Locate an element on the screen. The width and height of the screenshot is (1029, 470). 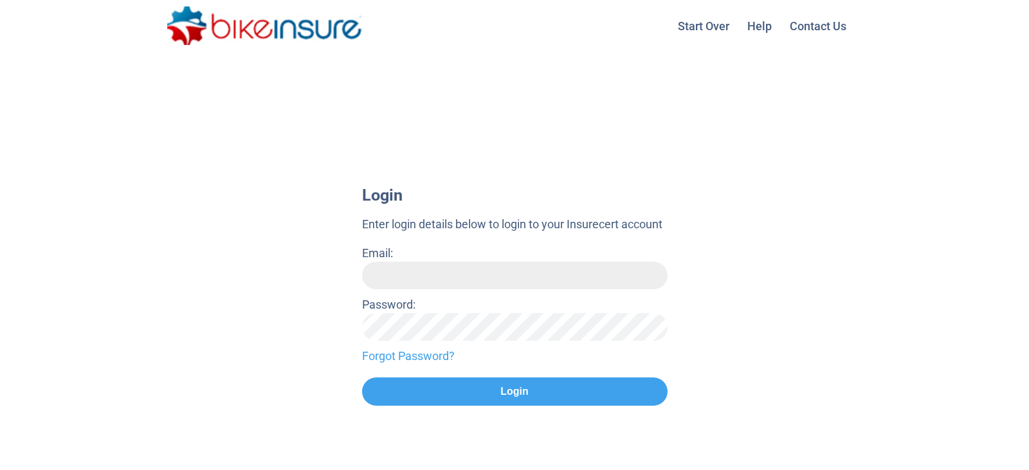
p: Enter login details below to login to your Insurecert account is located at coordinates (514, 224).